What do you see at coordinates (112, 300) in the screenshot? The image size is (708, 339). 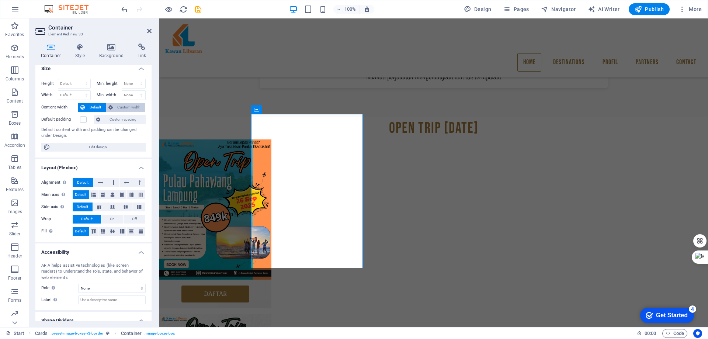 I see `input: Use a descriptive name` at bounding box center [112, 300].